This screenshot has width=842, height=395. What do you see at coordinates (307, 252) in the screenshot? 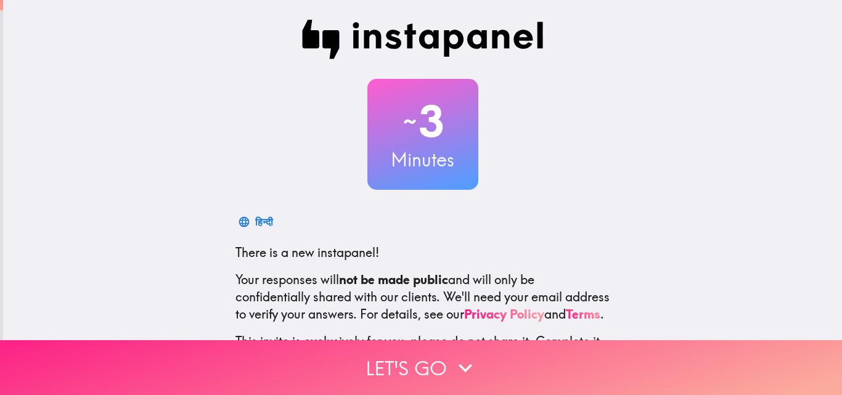
I see `span: There is a new instapanel!` at bounding box center [307, 252].